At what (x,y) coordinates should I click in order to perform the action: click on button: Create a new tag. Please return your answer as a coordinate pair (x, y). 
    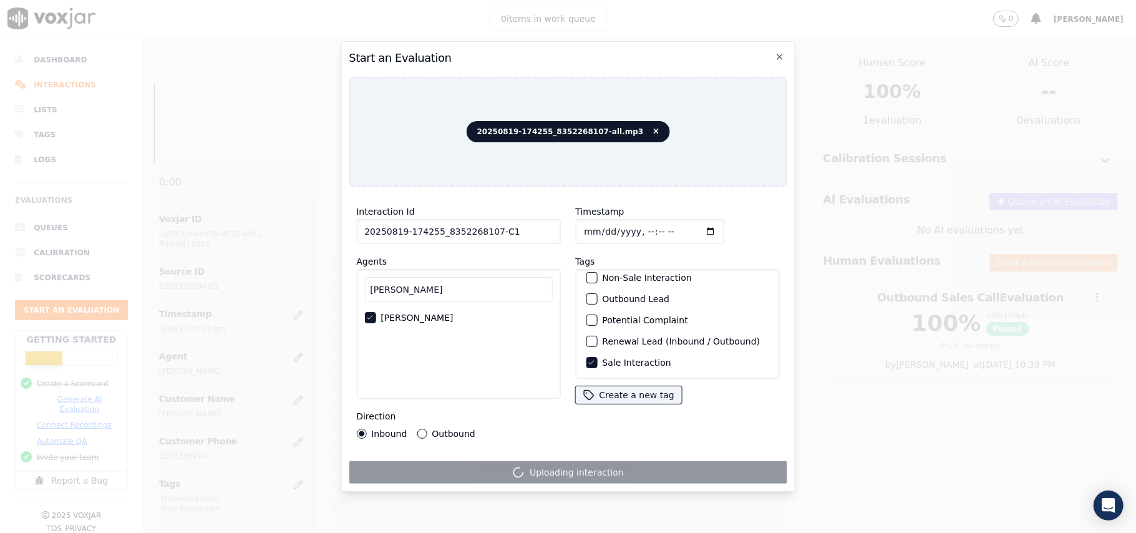
    Looking at the image, I should click on (628, 395).